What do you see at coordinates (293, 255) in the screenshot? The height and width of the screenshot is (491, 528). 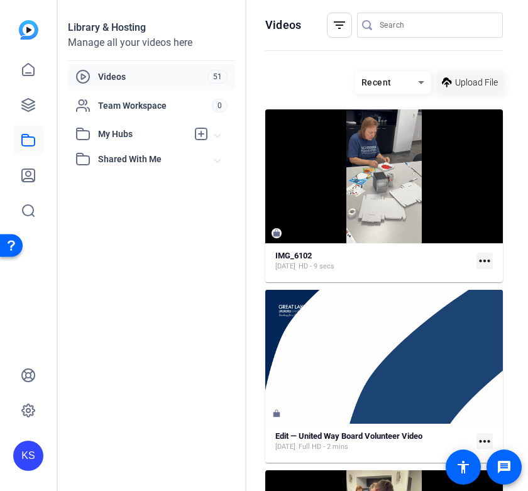 I see `strong: IMG_6102` at bounding box center [293, 255].